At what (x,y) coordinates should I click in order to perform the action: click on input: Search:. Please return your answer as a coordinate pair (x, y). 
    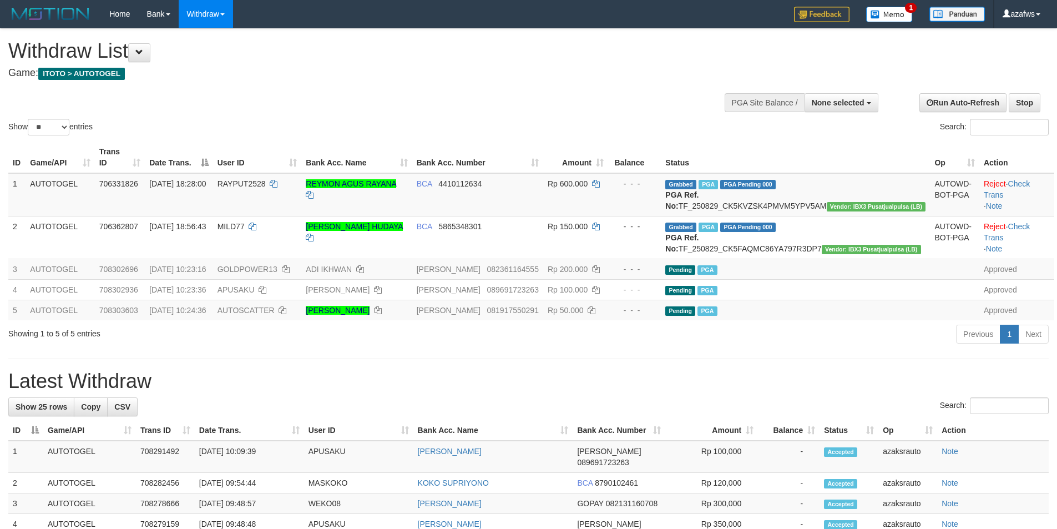
    Looking at the image, I should click on (1010, 127).